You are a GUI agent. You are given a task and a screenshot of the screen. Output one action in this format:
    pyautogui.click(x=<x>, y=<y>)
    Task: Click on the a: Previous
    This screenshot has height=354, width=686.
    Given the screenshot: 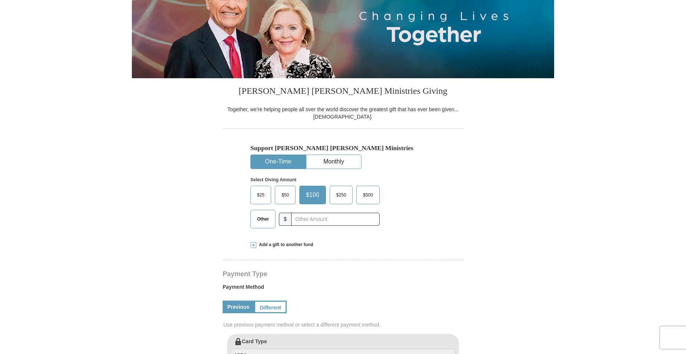 What is the action you would take?
    pyautogui.click(x=238, y=307)
    